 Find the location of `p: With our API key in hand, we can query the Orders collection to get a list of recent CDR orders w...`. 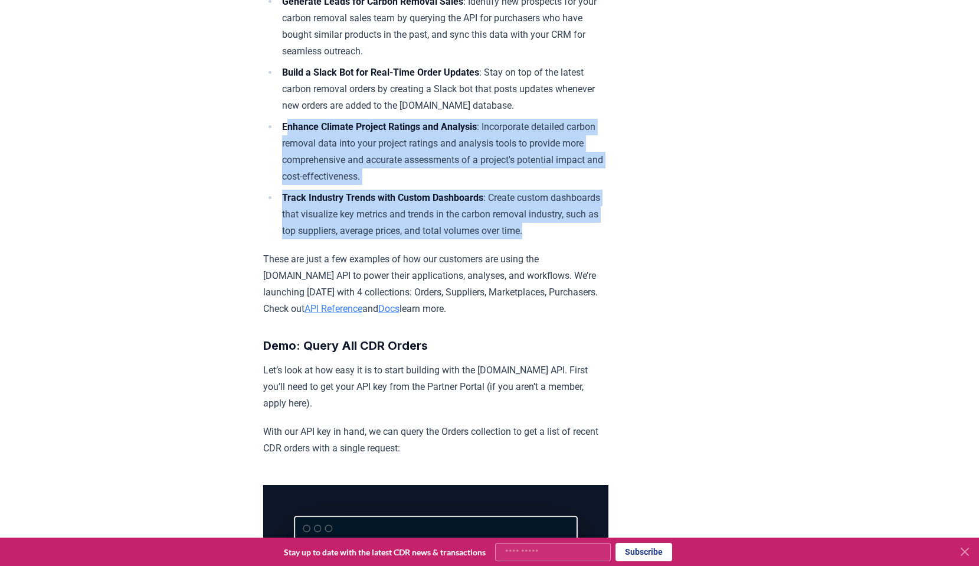

p: With our API key in hand, we can query the Orders collection to get a list of recent CDR orders w... is located at coordinates (436, 440).